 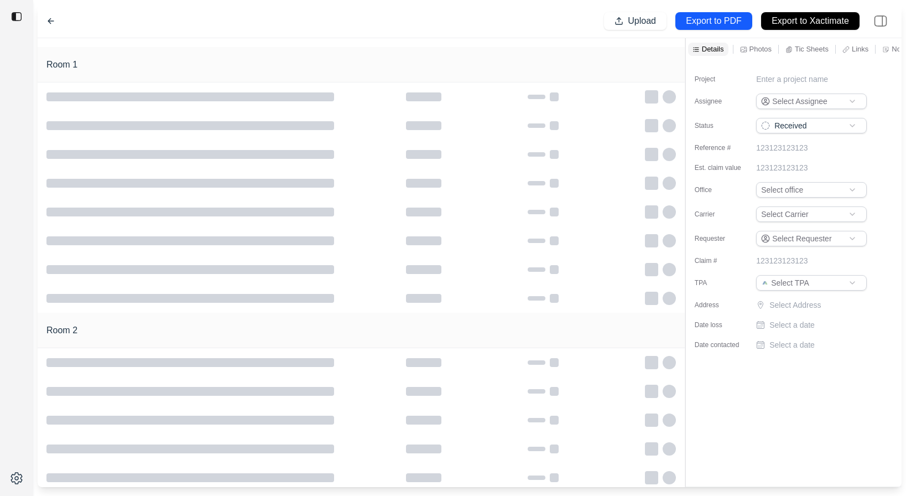 I want to click on label: Est. claim value, so click(x=723, y=168).